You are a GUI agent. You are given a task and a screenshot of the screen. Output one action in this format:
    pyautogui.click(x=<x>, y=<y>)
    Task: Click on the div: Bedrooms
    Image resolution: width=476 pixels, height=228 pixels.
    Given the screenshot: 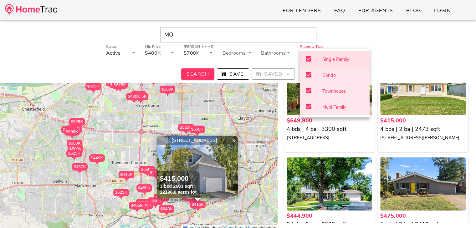 What is the action you would take?
    pyautogui.click(x=238, y=53)
    